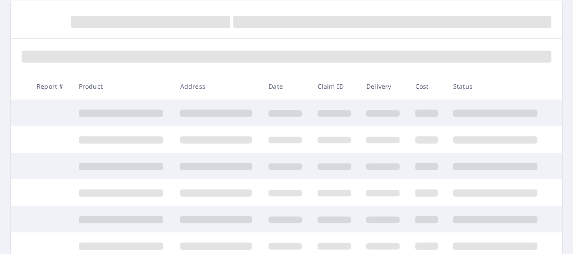 This screenshot has width=573, height=254. I want to click on th: Cost, so click(427, 86).